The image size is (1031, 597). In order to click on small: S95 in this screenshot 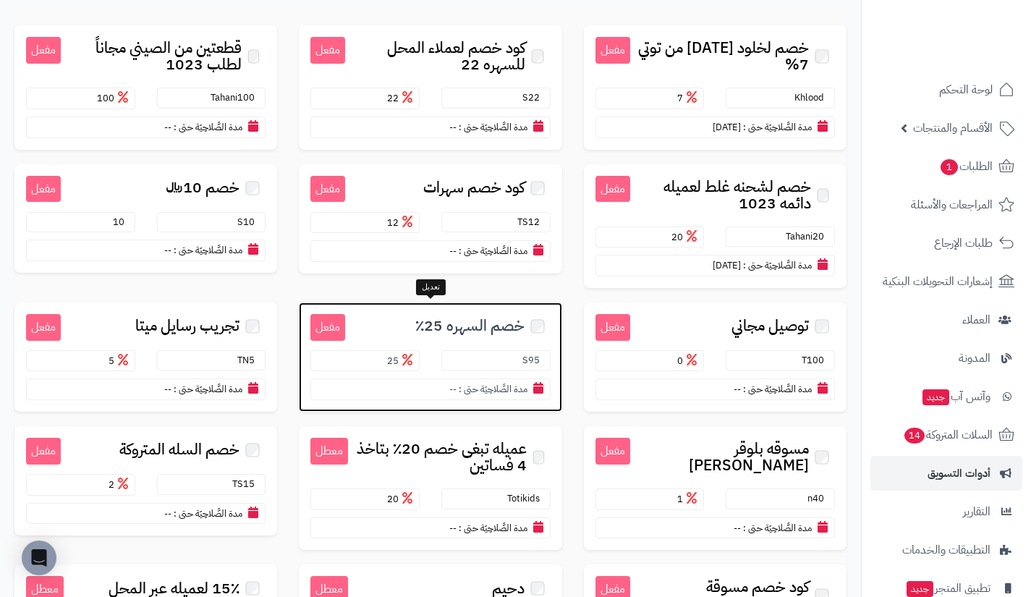, I will do `click(535, 360)`.